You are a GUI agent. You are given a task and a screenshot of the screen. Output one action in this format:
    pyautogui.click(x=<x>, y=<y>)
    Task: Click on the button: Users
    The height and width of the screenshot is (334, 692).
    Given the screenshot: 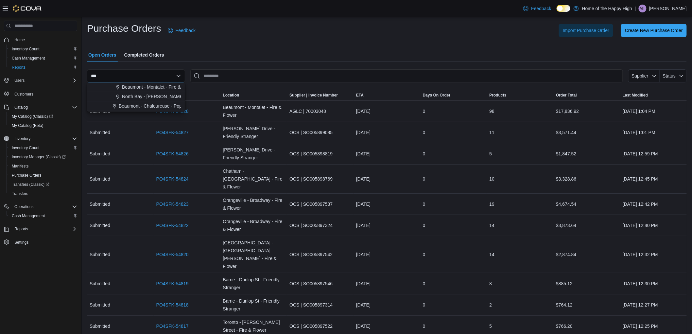 What is the action you would take?
    pyautogui.click(x=41, y=80)
    